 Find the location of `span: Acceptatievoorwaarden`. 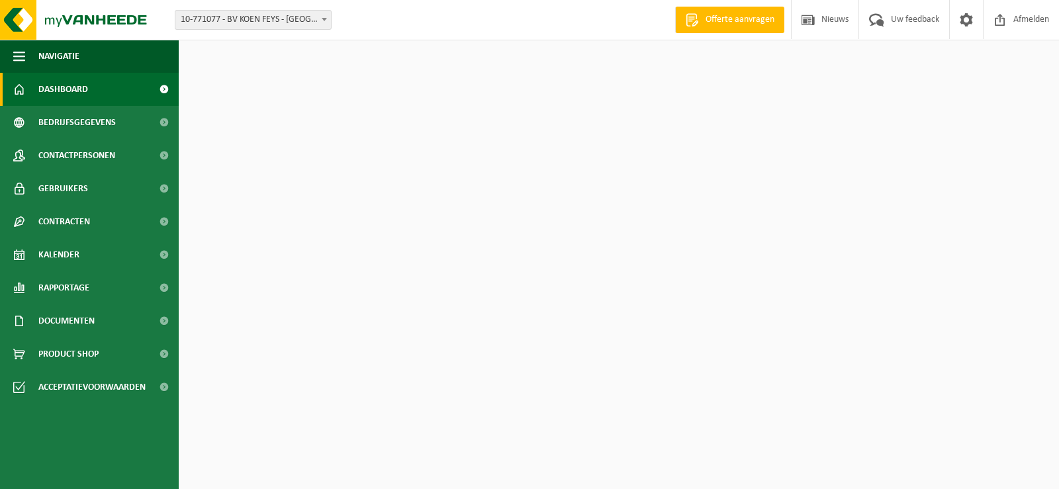

span: Acceptatievoorwaarden is located at coordinates (92, 387).